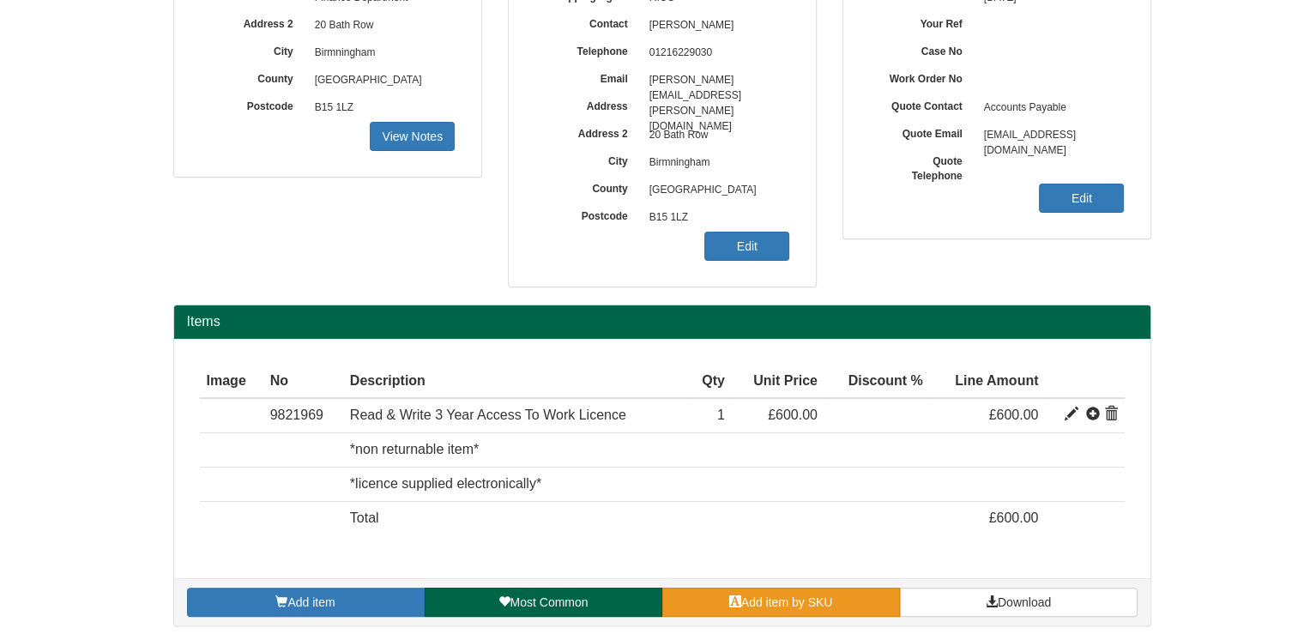 The width and height of the screenshot is (1298, 640). What do you see at coordinates (1024, 602) in the screenshot?
I see `span: Download` at bounding box center [1024, 602].